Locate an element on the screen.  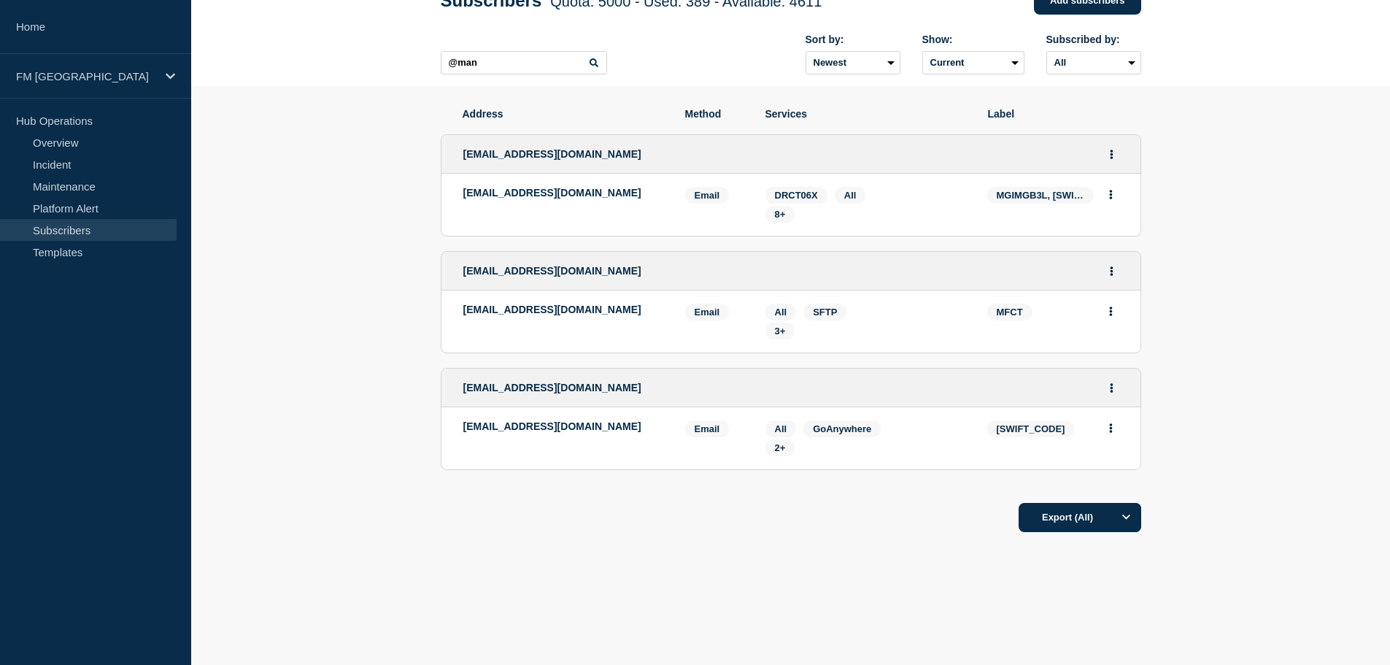
div: Subscribed by: is located at coordinates (1094, 39).